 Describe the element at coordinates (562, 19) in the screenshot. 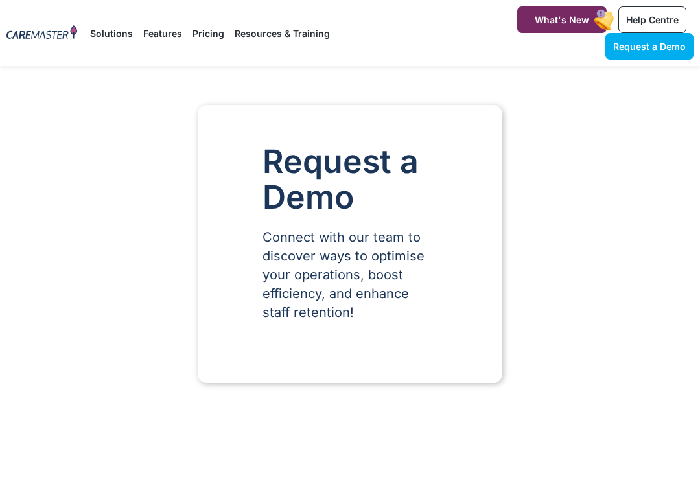

I see `a: What's New` at that location.